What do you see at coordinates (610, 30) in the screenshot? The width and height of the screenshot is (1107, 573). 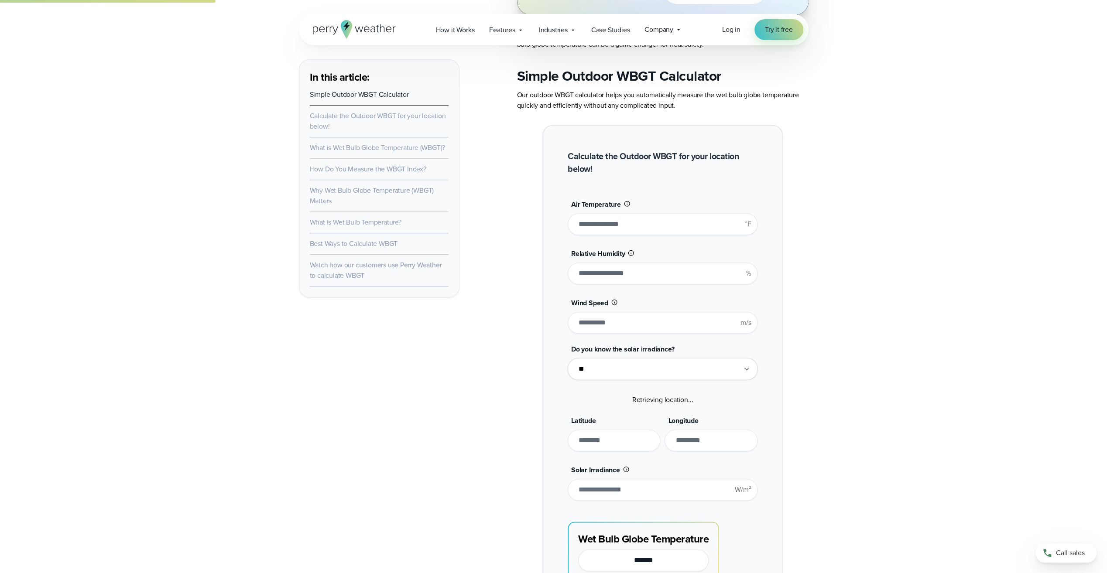 I see `a: Case Studies` at bounding box center [610, 30].